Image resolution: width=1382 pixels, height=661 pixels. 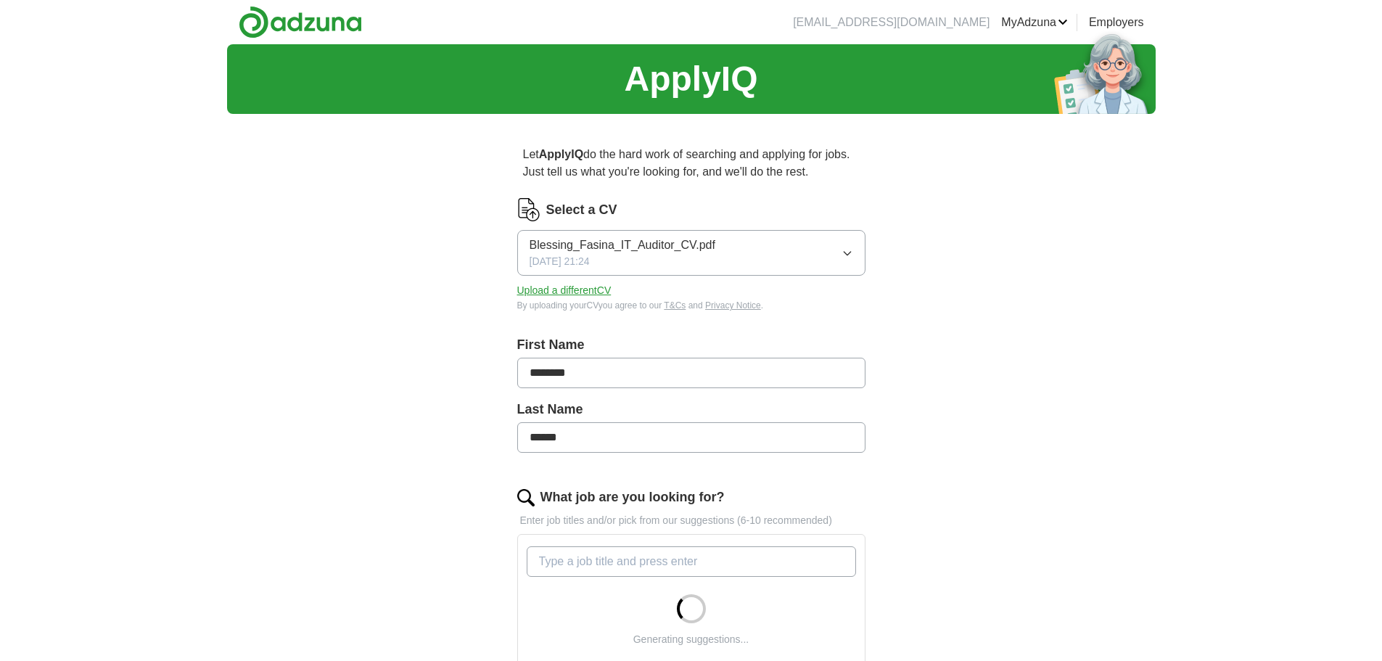 I want to click on h1: ApplyIQ, so click(x=691, y=79).